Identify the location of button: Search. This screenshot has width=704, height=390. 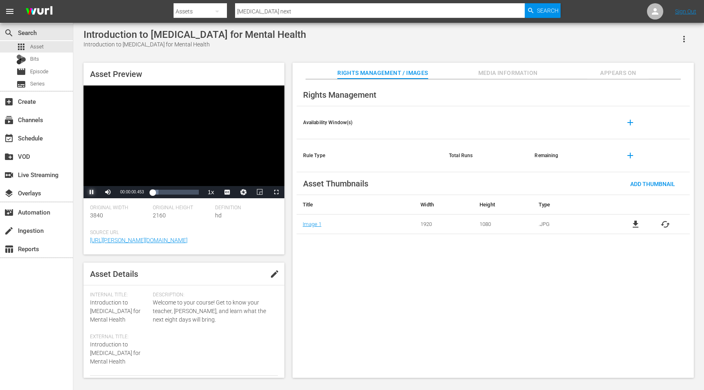
(543, 11).